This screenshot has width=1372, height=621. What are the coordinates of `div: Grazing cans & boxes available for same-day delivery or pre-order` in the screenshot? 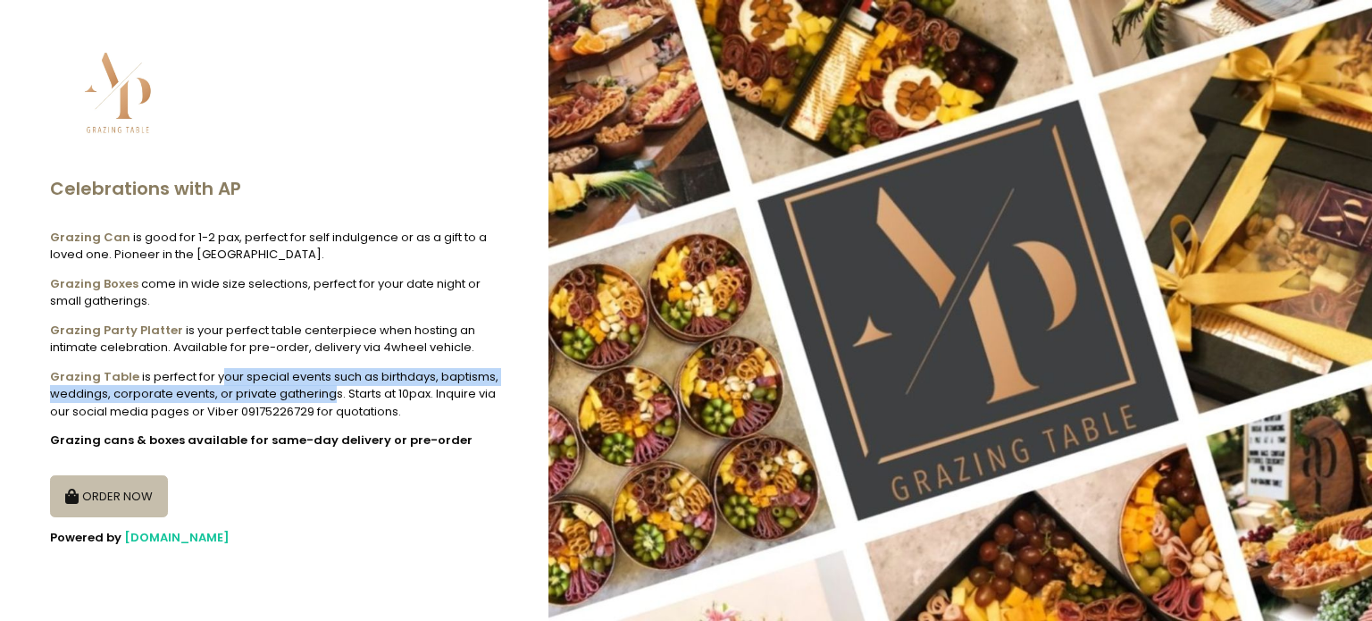 It's located at (274, 440).